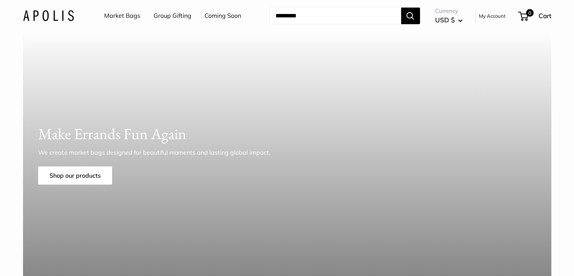 Image resolution: width=574 pixels, height=276 pixels. Describe the element at coordinates (122, 16) in the screenshot. I see `a: Market Bags` at that location.